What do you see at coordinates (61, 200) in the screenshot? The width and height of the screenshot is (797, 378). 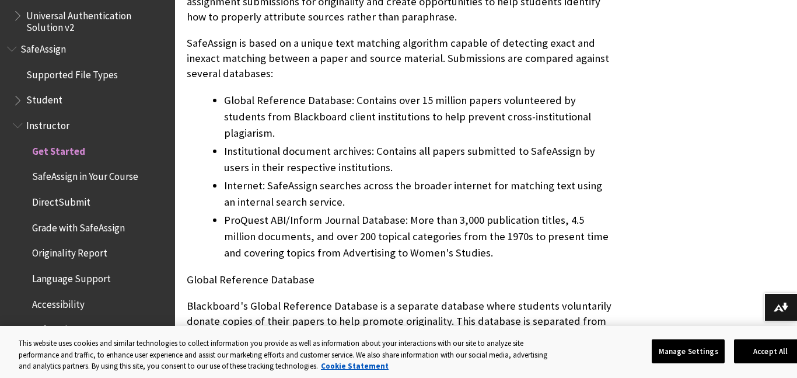 I see `span: DirectSubmit` at bounding box center [61, 200].